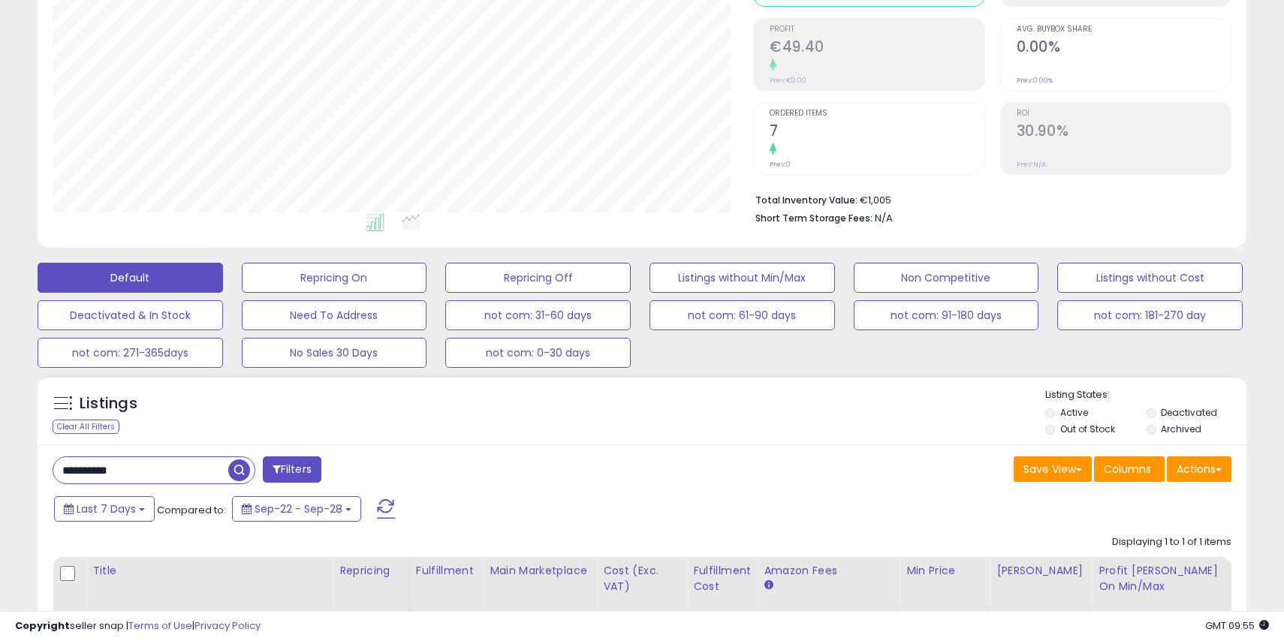  Describe the element at coordinates (1164, 587) in the screenshot. I see `th: The percentage added to the cost of goods (COGS) that forms the calculator for Min & Max prices.` at that location.